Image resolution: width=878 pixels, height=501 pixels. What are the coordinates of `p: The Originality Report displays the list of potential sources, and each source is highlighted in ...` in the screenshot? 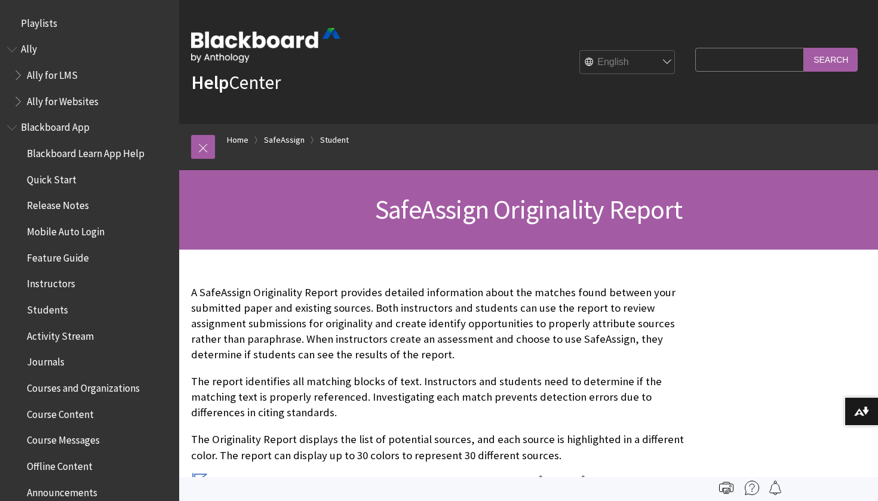 It's located at (440, 447).